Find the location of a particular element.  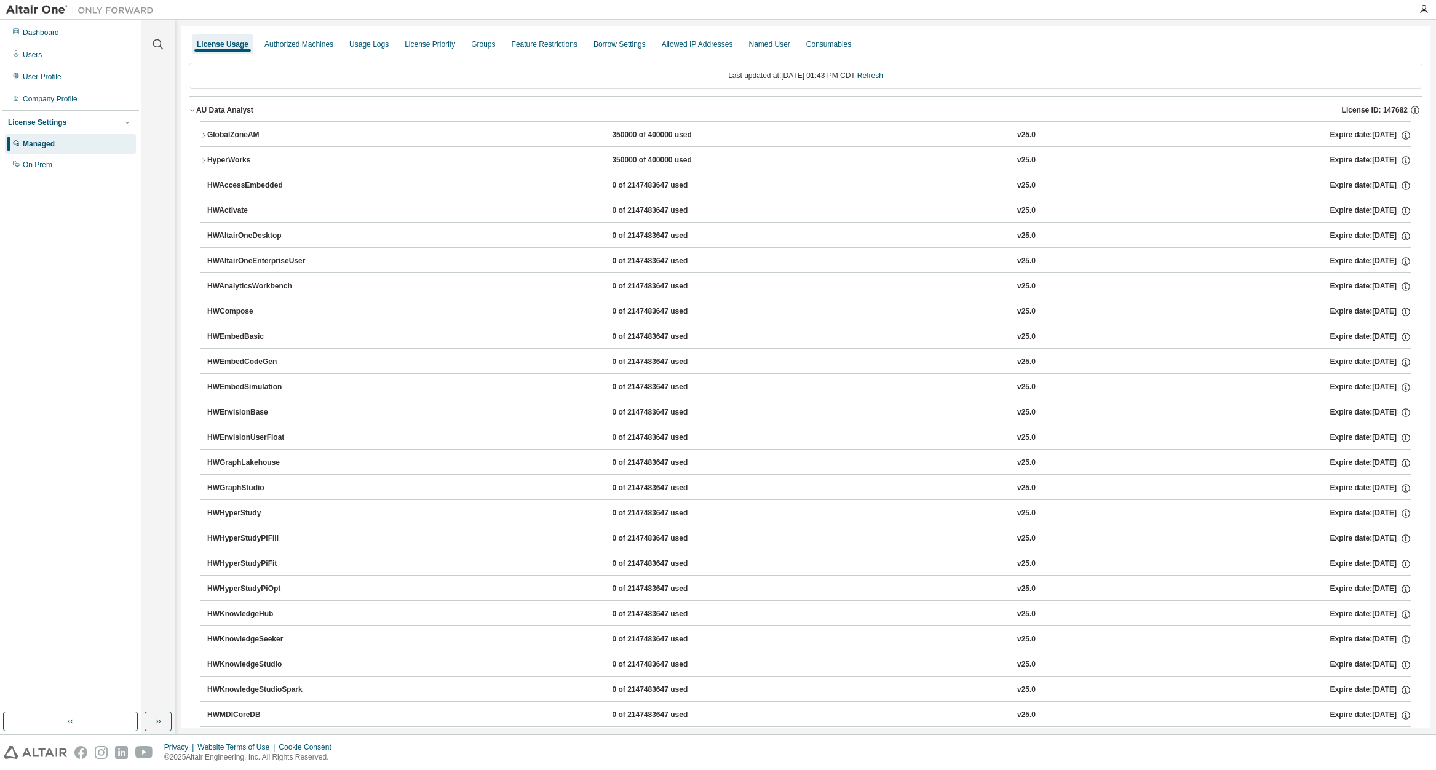

div: Cookie Consent is located at coordinates (308, 747).